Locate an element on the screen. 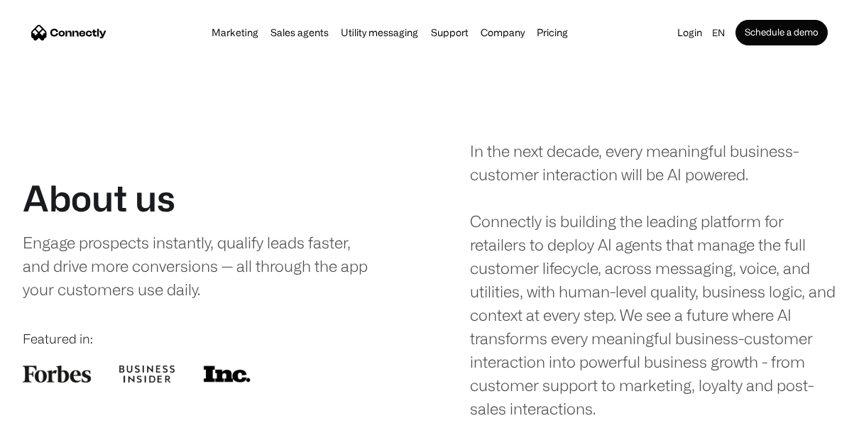  div: Company is located at coordinates (502, 33).